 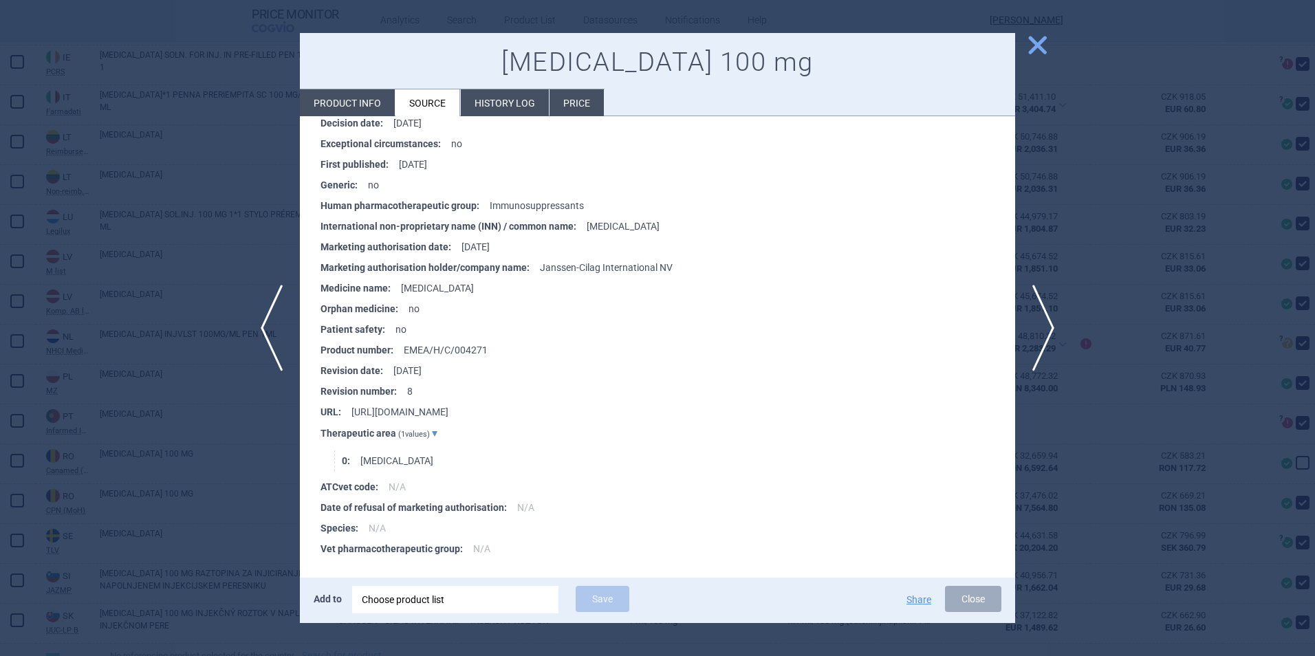 I want to click on strong: Decision date :, so click(x=357, y=123).